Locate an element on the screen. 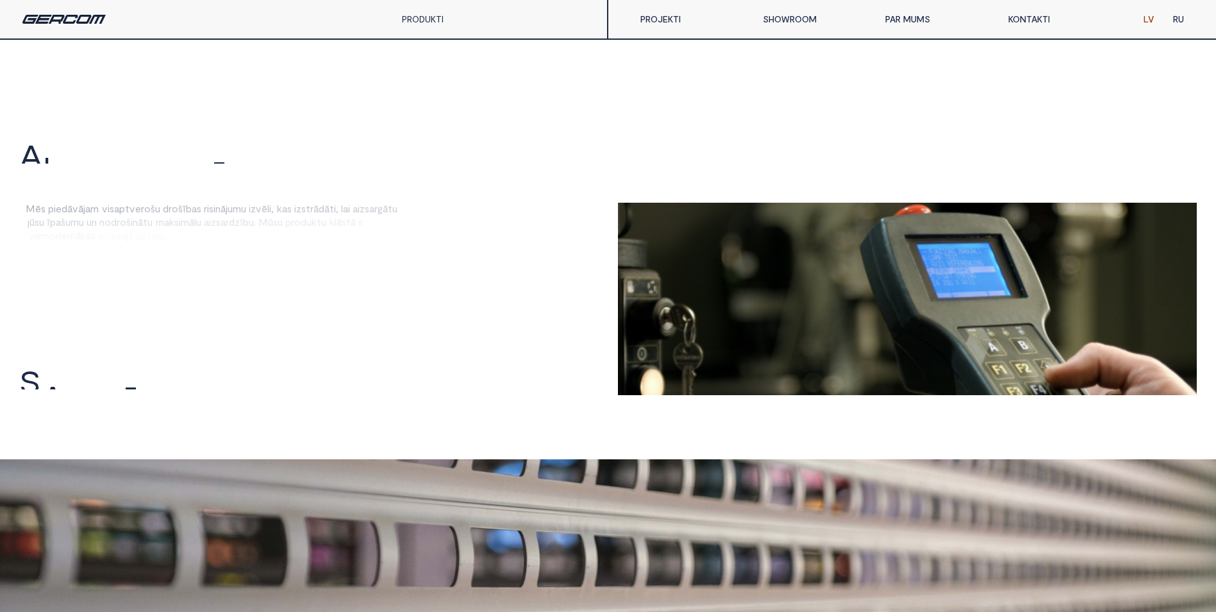 This screenshot has width=1216, height=612. span: S is located at coordinates (202, 401).